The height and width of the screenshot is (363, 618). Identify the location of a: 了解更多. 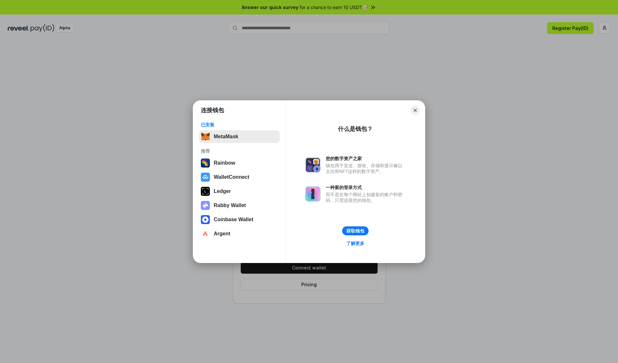
(355, 244).